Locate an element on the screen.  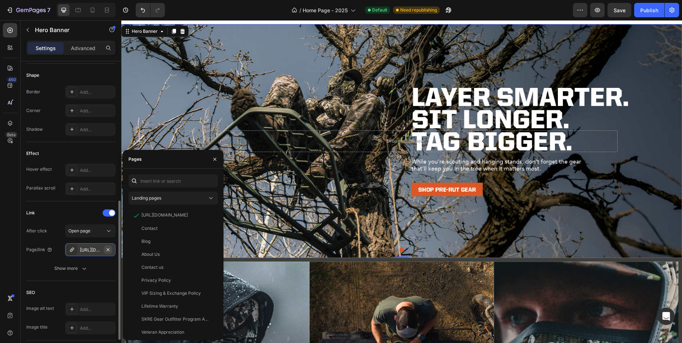
div: Parallax scroll is located at coordinates (41, 188).